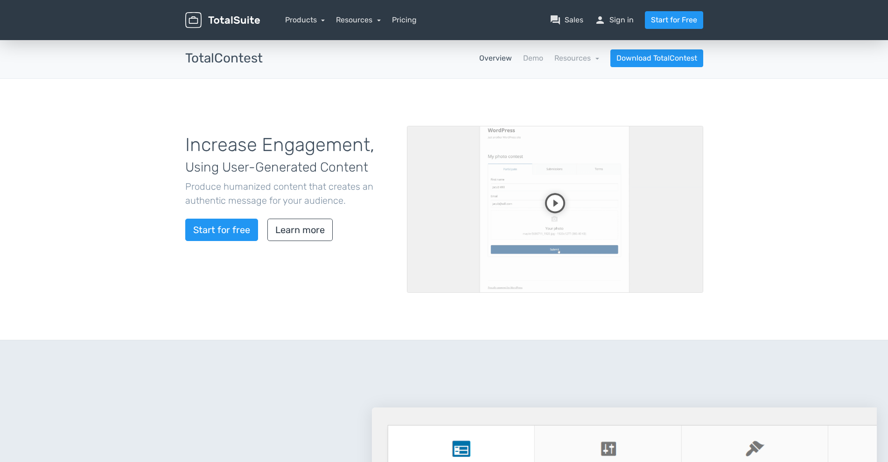  I want to click on a: personSign in, so click(614, 20).